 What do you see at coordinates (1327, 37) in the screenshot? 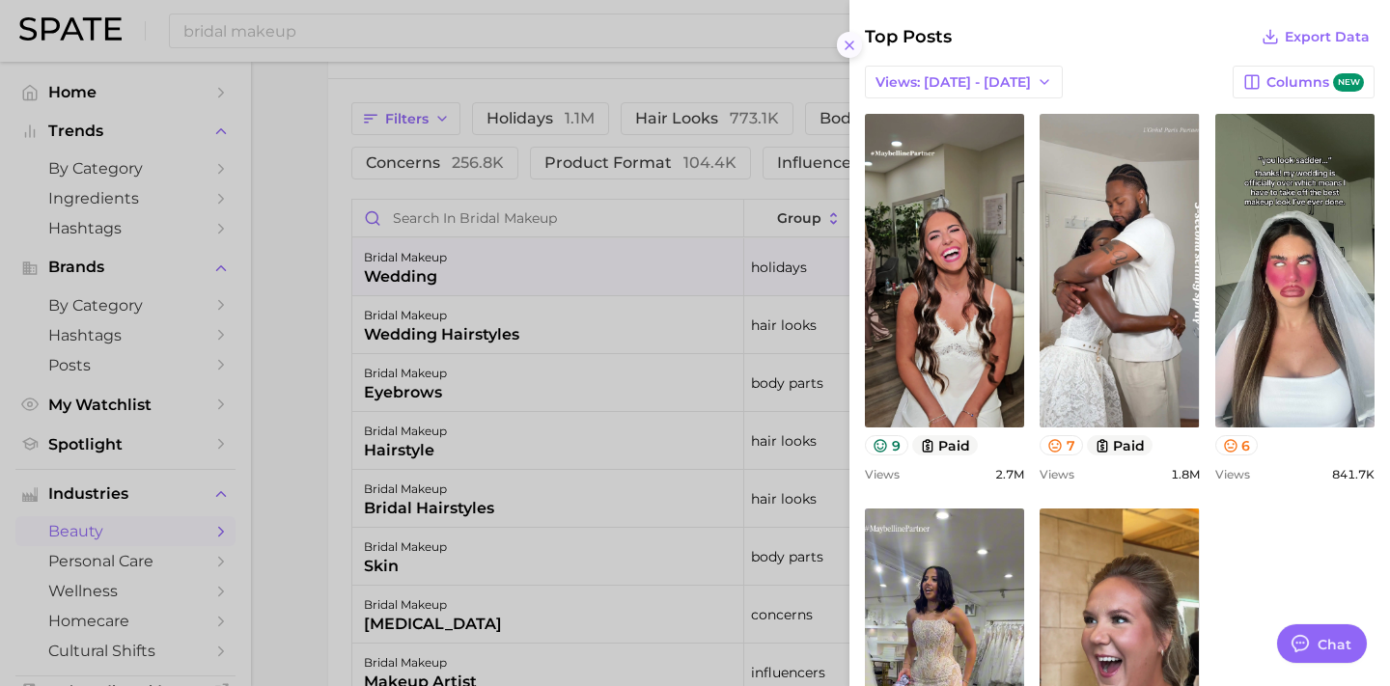
I see `span: Export Data` at bounding box center [1327, 37].